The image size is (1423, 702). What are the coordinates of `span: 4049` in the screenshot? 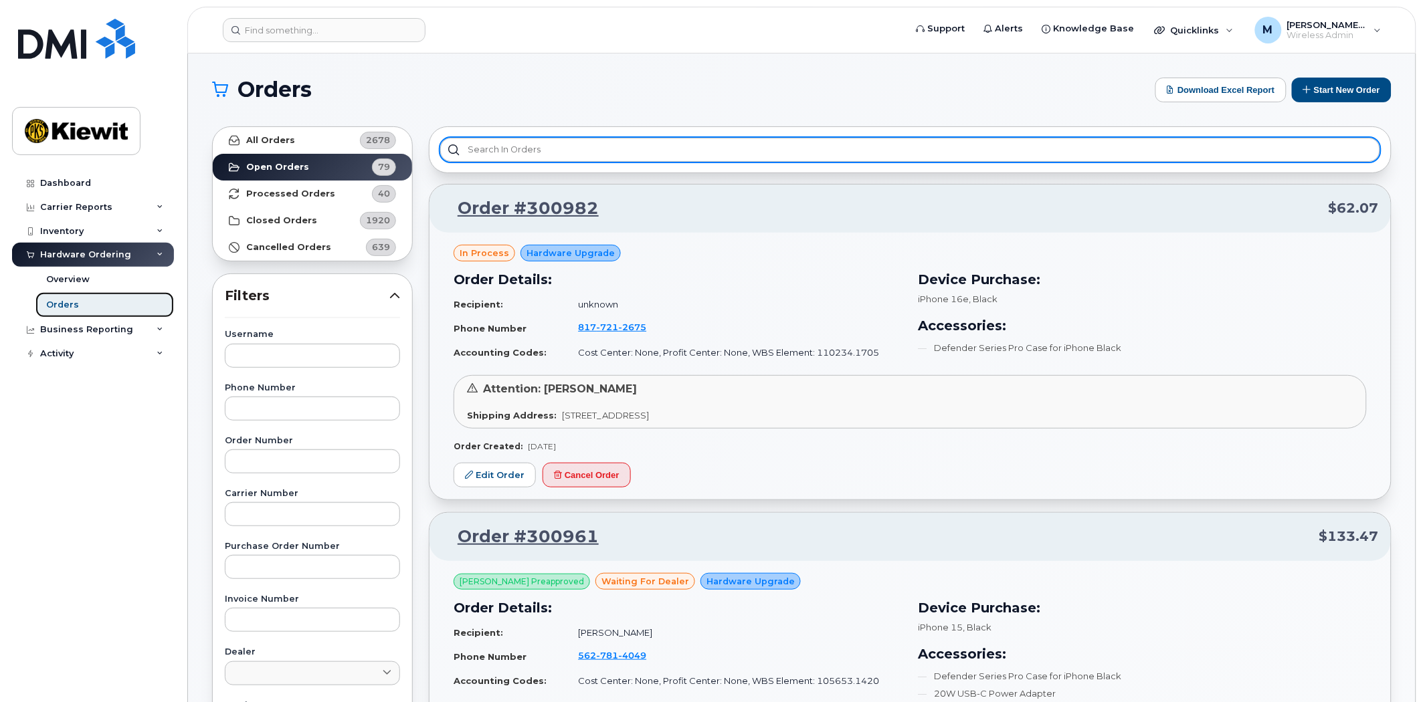 It's located at (632, 656).